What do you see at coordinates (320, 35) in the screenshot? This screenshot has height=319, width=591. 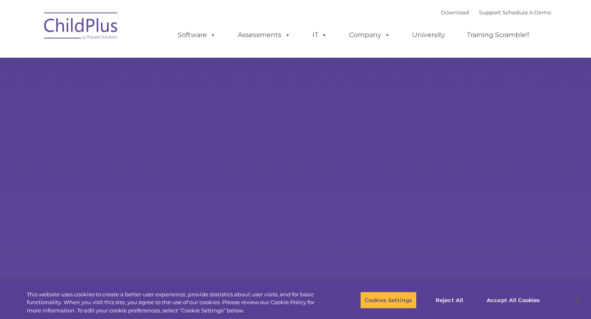 I see `a: IT` at bounding box center [320, 35].